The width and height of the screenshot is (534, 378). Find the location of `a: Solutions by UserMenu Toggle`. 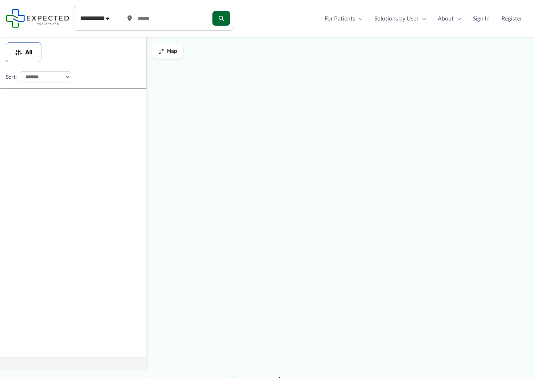

a: Solutions by UserMenu Toggle is located at coordinates (400, 18).